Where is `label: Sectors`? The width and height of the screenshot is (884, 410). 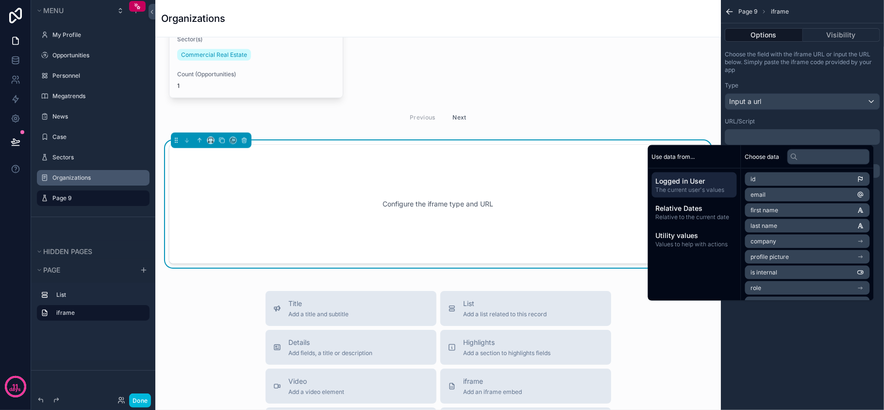 label: Sectors is located at coordinates (98, 157).